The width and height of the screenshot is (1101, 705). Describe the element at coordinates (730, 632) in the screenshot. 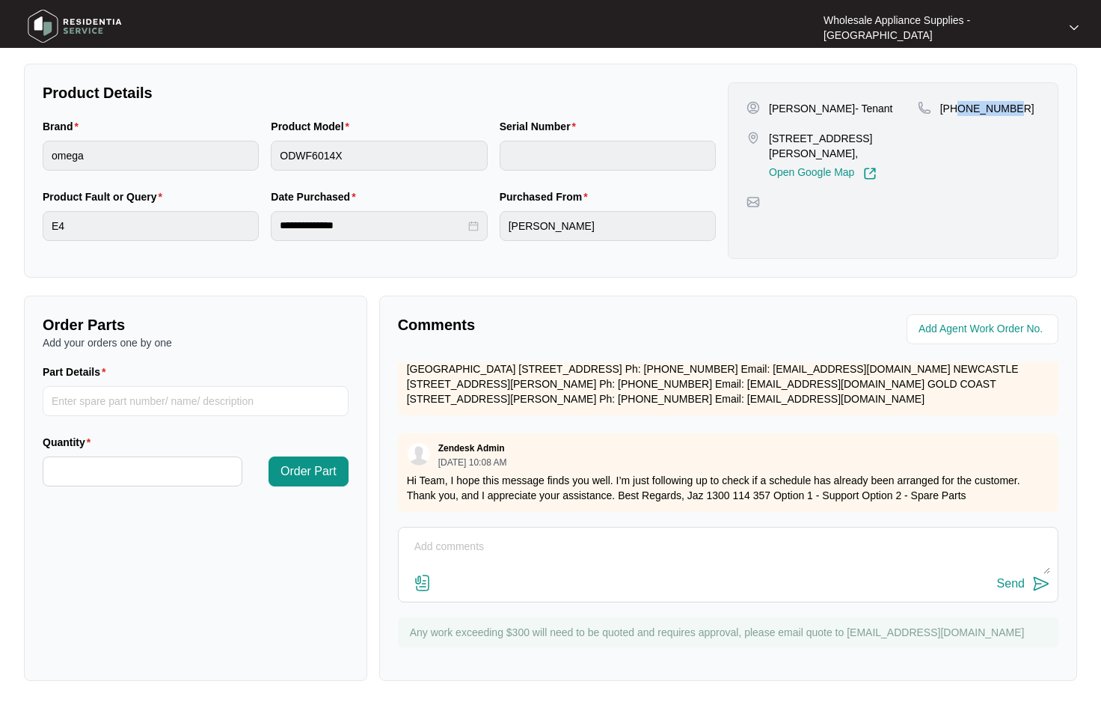

I see `p: Any work exceeding $300 will need to be quoted and requires approval, please email quote to [EMAI...` at that location.